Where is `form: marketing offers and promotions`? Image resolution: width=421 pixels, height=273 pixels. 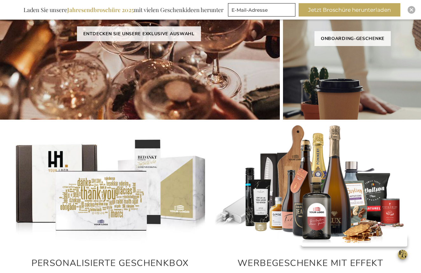 form: marketing offers and promotions is located at coordinates (263, 11).